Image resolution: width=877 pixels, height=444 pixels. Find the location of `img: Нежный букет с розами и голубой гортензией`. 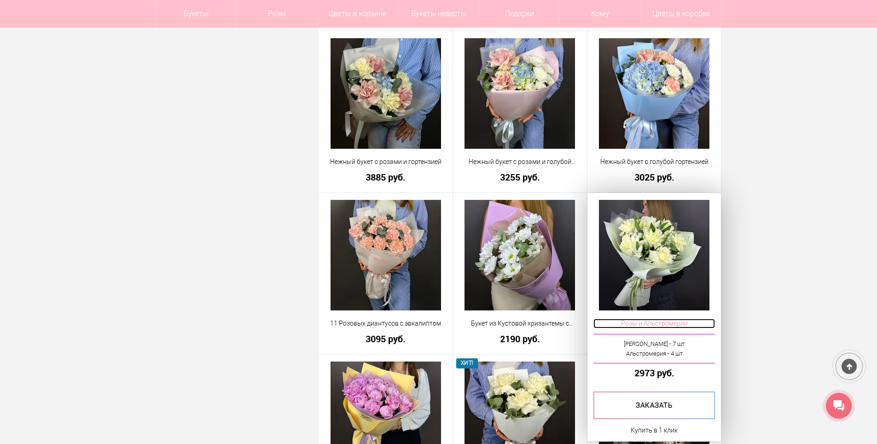

img: Нежный букет с розами и голубой гортензией is located at coordinates (520, 94).